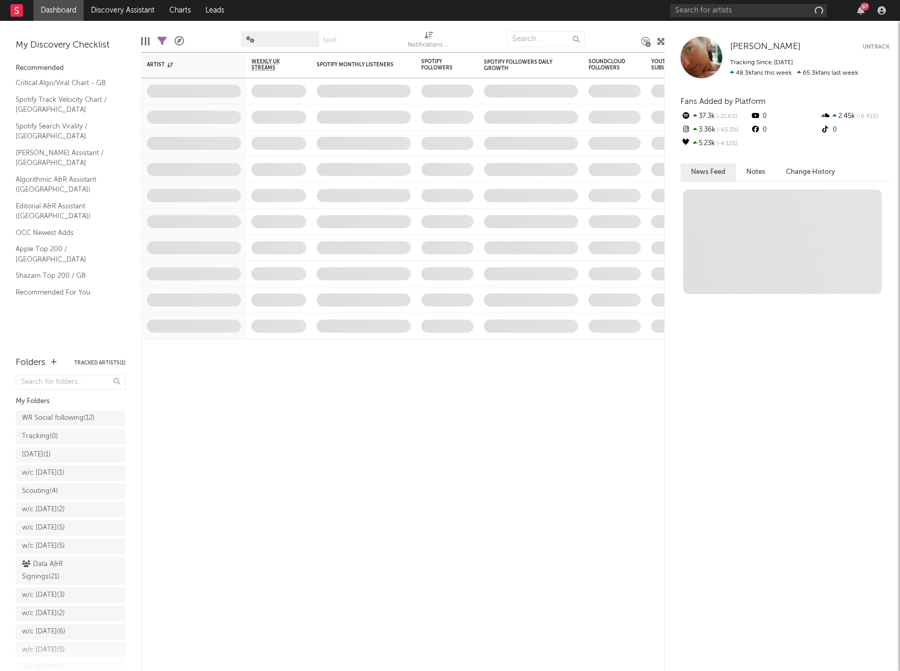 This screenshot has width=900, height=671. What do you see at coordinates (71, 571) in the screenshot?
I see `a: Data A&R Signings(21)` at bounding box center [71, 571].